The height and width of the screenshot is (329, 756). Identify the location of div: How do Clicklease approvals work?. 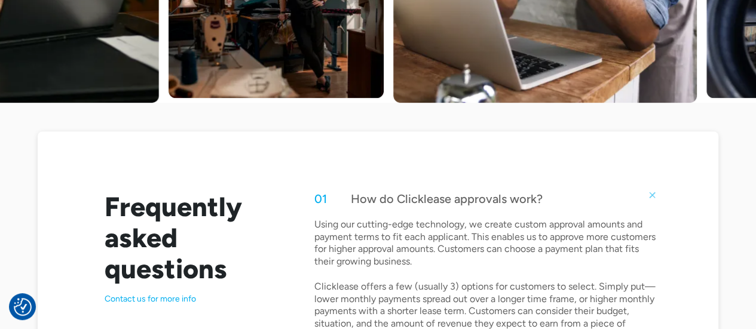
(446, 199).